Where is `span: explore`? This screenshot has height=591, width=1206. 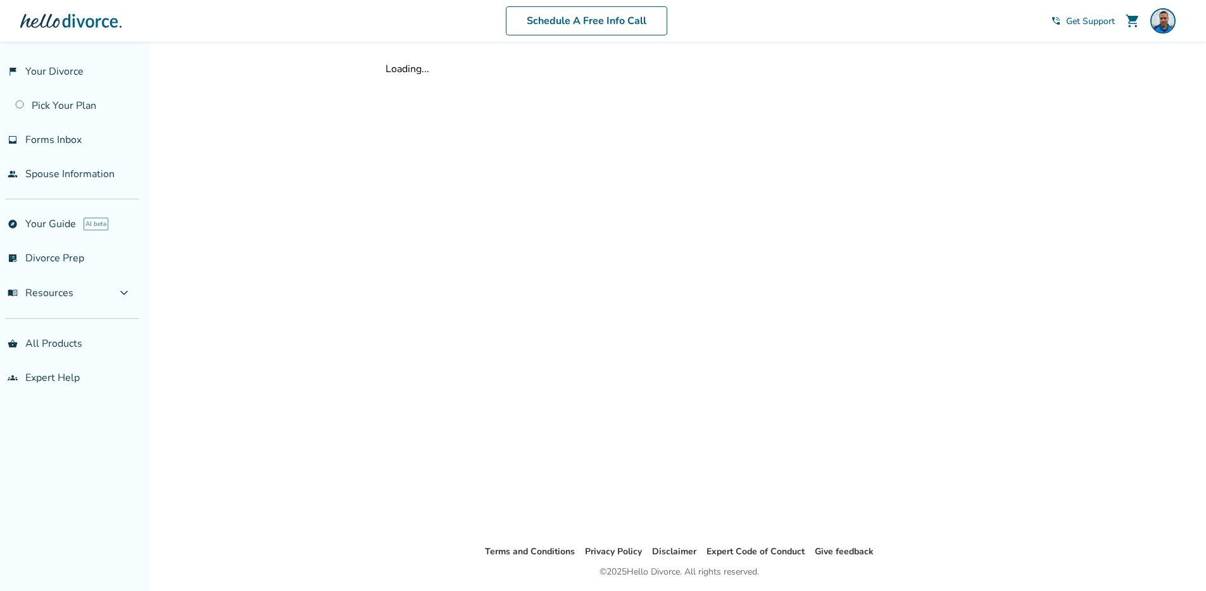 span: explore is located at coordinates (13, 224).